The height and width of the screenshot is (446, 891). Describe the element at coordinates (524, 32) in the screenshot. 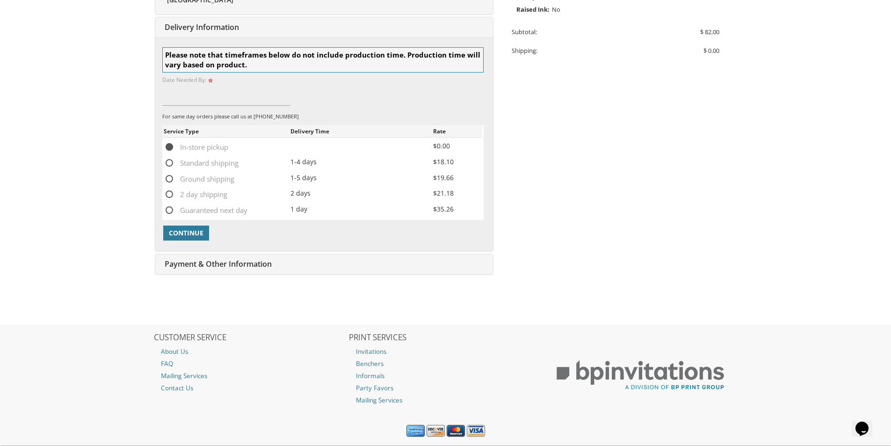

I see `span: Subtotal:` at that location.